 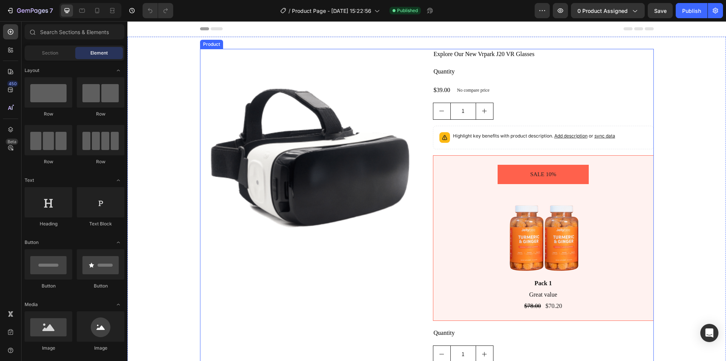 What do you see at coordinates (51, 11) in the screenshot?
I see `p: 7` at bounding box center [51, 11].